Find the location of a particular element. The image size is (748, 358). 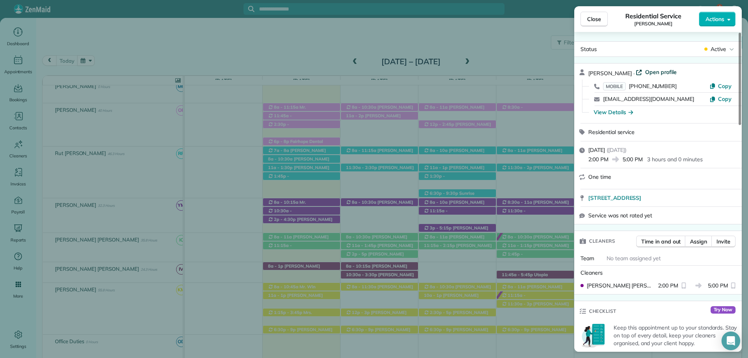

span: Status is located at coordinates (588, 49).